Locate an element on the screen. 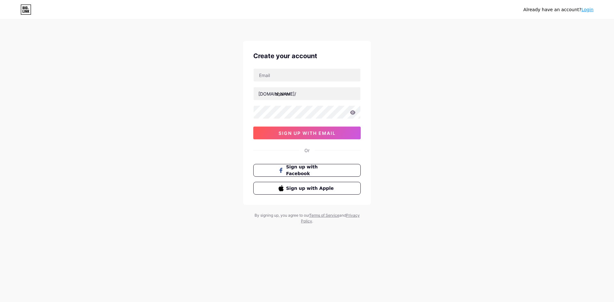 This screenshot has height=302, width=614. a: Login is located at coordinates (588, 10).